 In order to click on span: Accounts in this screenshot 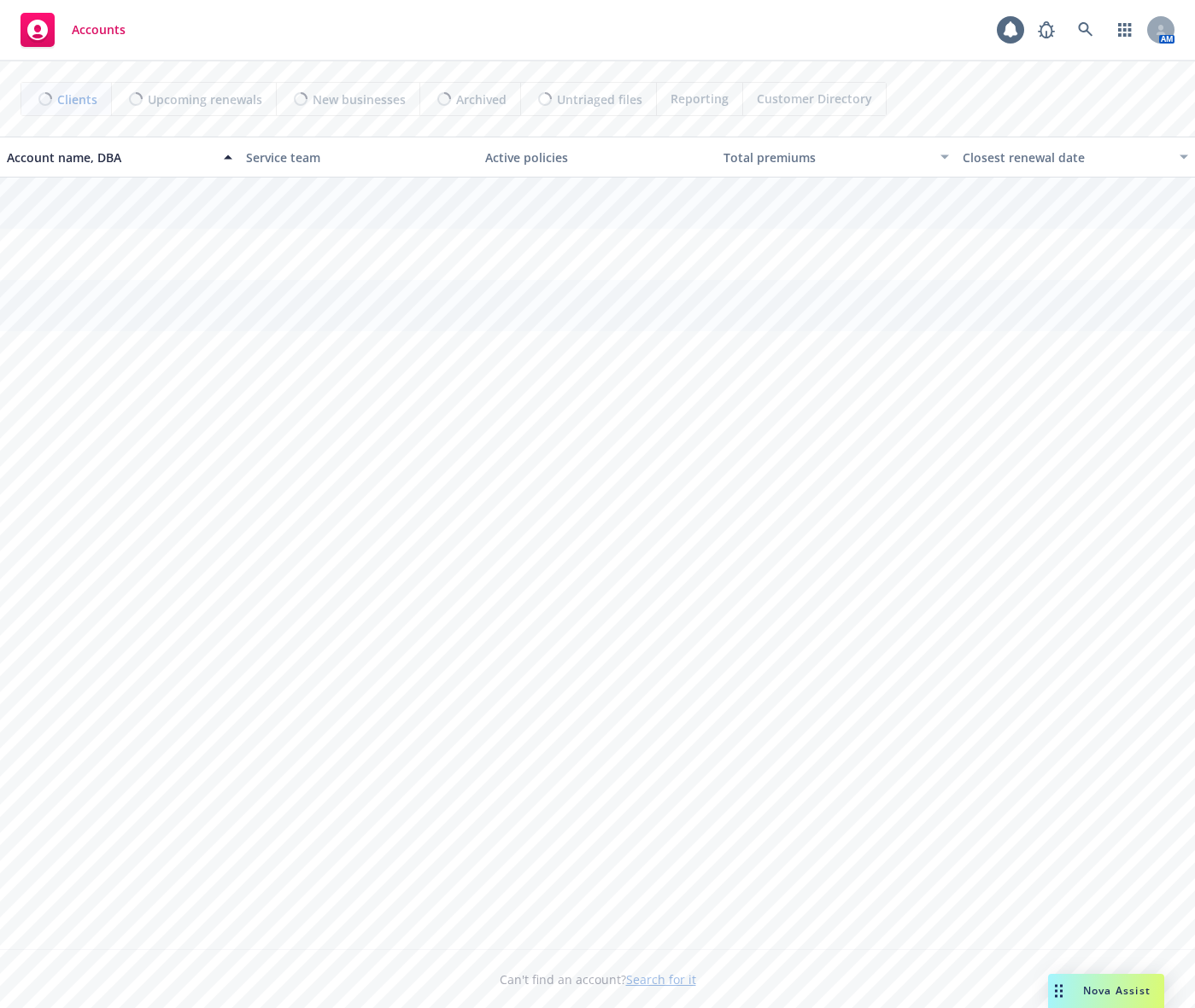, I will do `click(99, 30)`.